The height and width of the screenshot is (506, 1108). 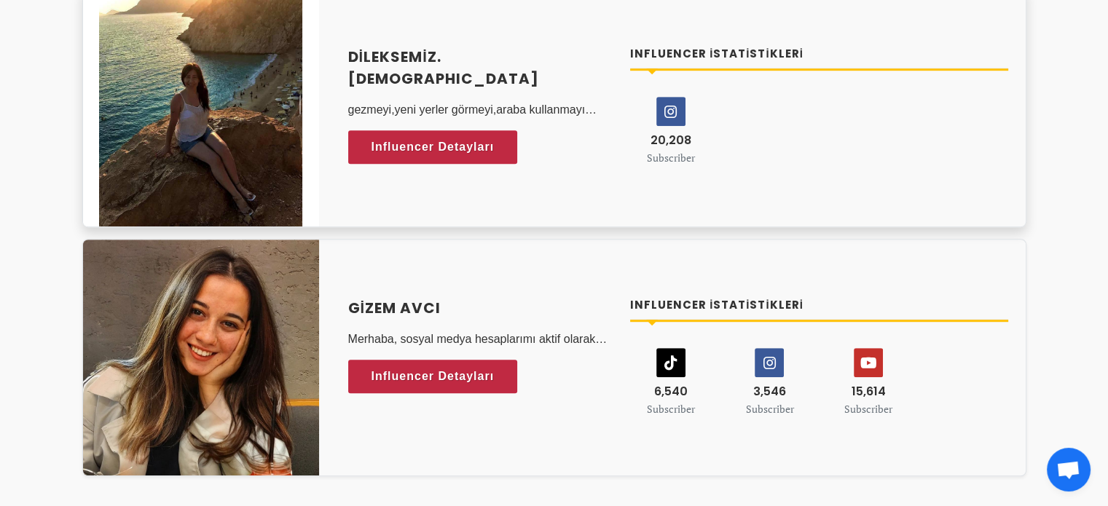 What do you see at coordinates (481, 308) in the screenshot?
I see `h4: Gizem Avcı` at bounding box center [481, 308].